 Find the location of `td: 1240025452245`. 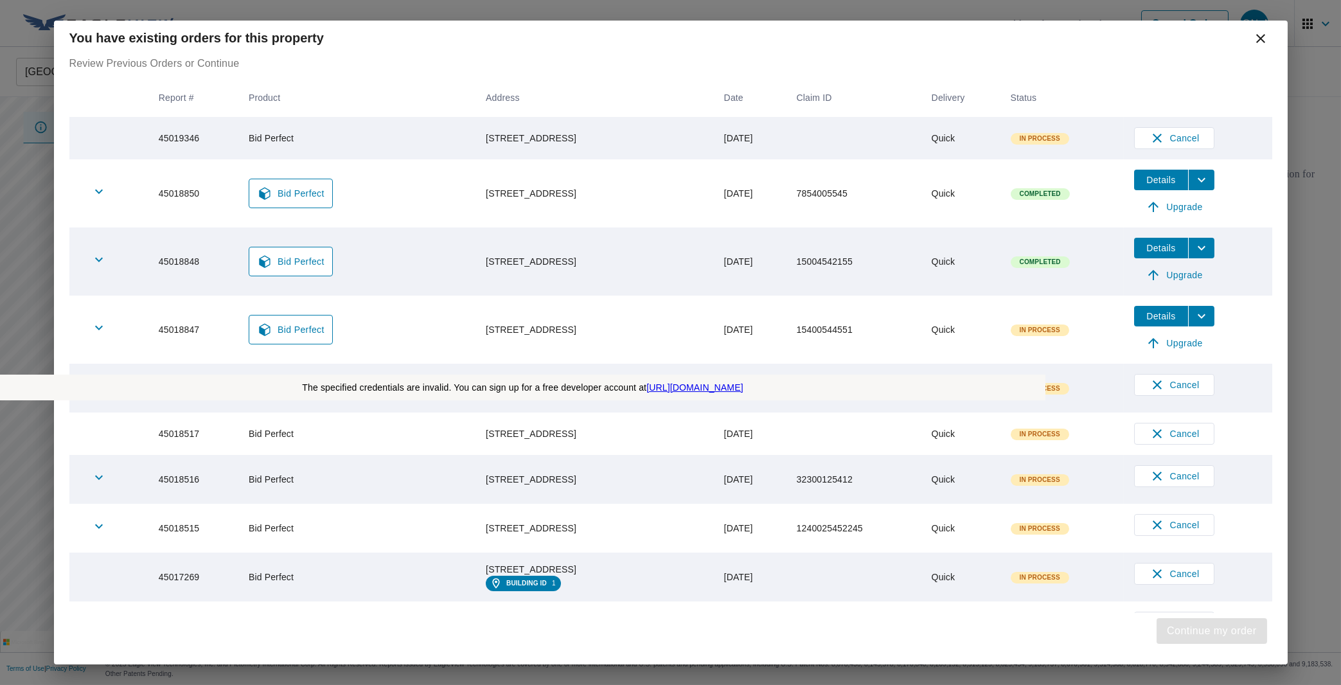

td: 1240025452245 is located at coordinates (854, 528).